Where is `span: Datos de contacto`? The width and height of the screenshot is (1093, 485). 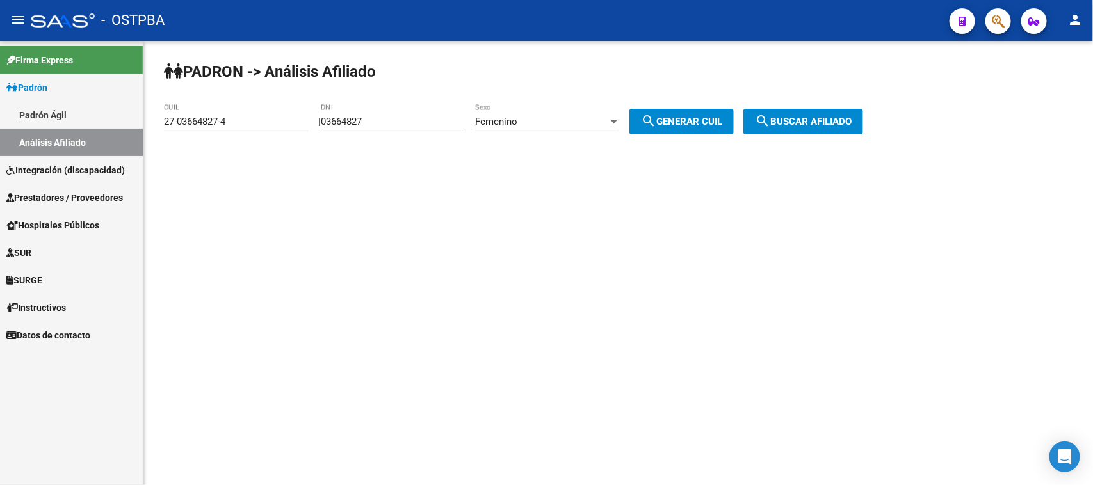
span: Datos de contacto is located at coordinates (48, 335).